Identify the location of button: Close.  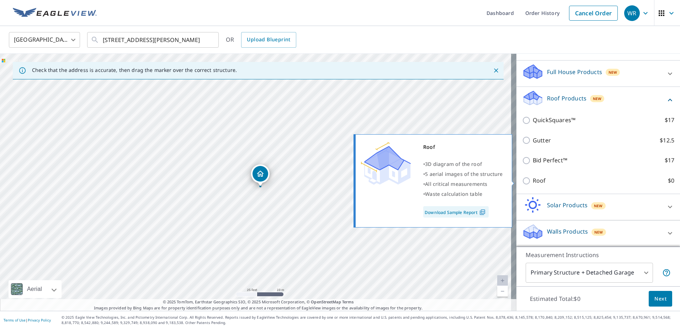
(496, 70).